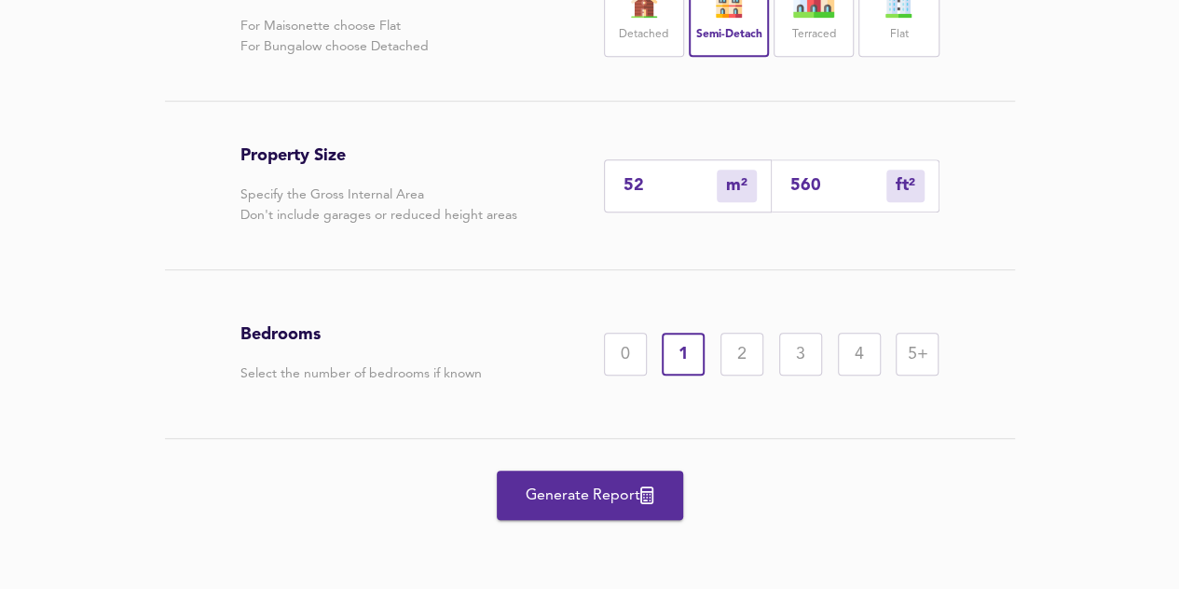  Describe the element at coordinates (335, 36) in the screenshot. I see `p: For Maisonette choose Flat For Bungalow choose Detached` at that location.